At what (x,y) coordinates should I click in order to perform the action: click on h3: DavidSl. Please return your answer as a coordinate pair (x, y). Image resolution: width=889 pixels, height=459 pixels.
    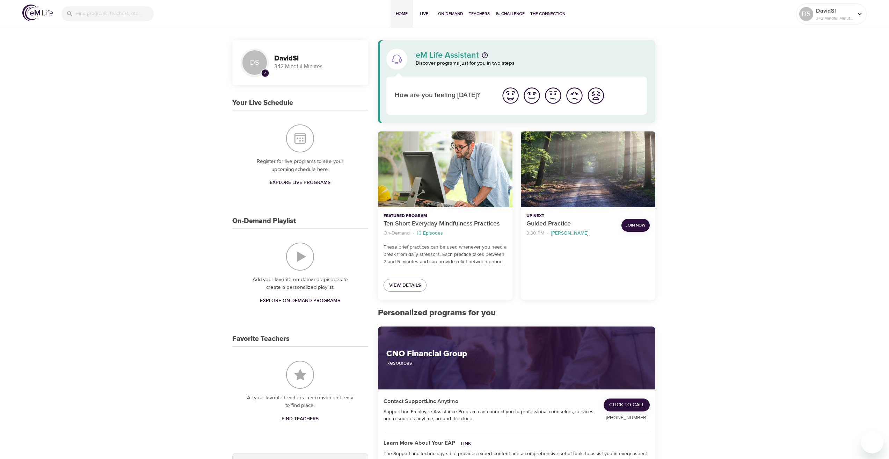
    Looking at the image, I should click on (317, 58).